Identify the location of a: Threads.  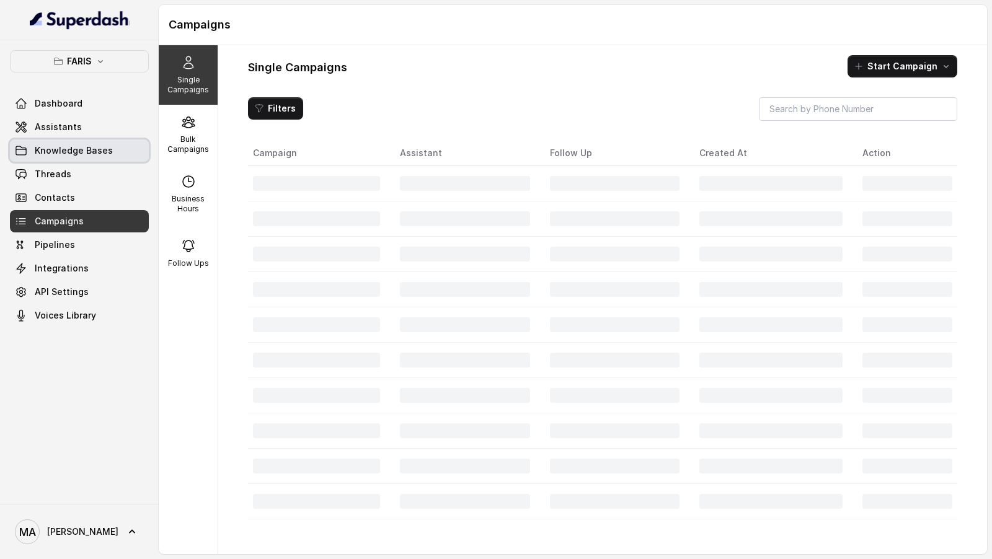
(79, 174).